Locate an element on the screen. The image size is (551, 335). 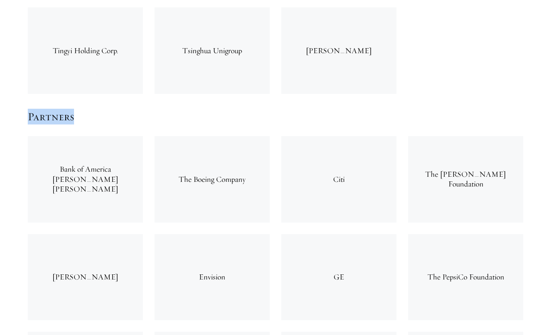
div: Envision is located at coordinates (212, 277).